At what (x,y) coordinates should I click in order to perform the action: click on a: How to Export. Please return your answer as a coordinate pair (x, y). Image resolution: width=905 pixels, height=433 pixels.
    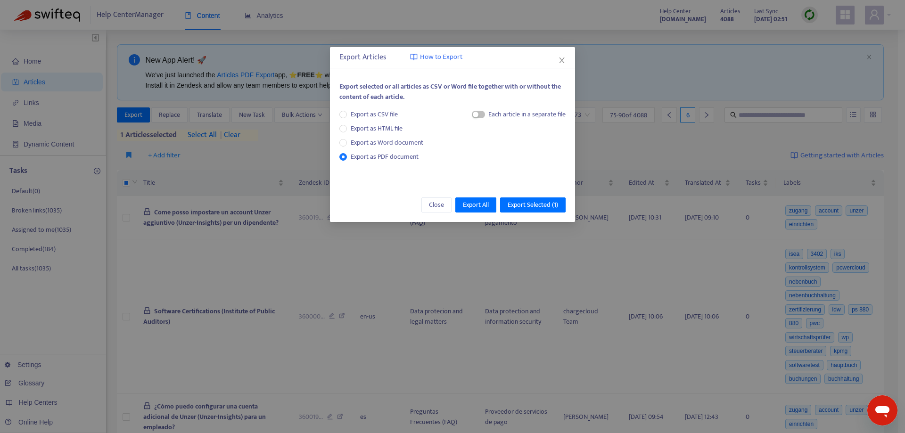
    Looking at the image, I should click on (436, 57).